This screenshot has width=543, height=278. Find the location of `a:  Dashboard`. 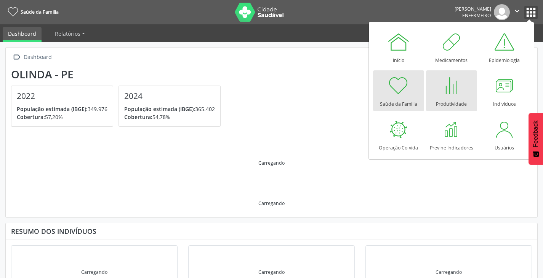

a:  Dashboard is located at coordinates (32, 57).